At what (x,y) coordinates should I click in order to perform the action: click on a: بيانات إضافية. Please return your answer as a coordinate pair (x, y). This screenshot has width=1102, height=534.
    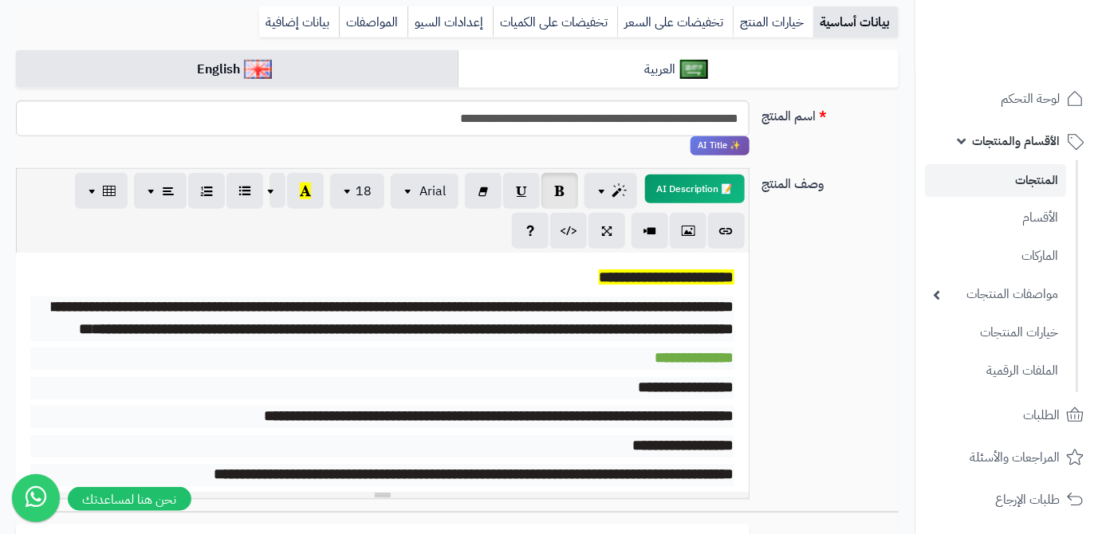
    Looking at the image, I should click on (299, 22).